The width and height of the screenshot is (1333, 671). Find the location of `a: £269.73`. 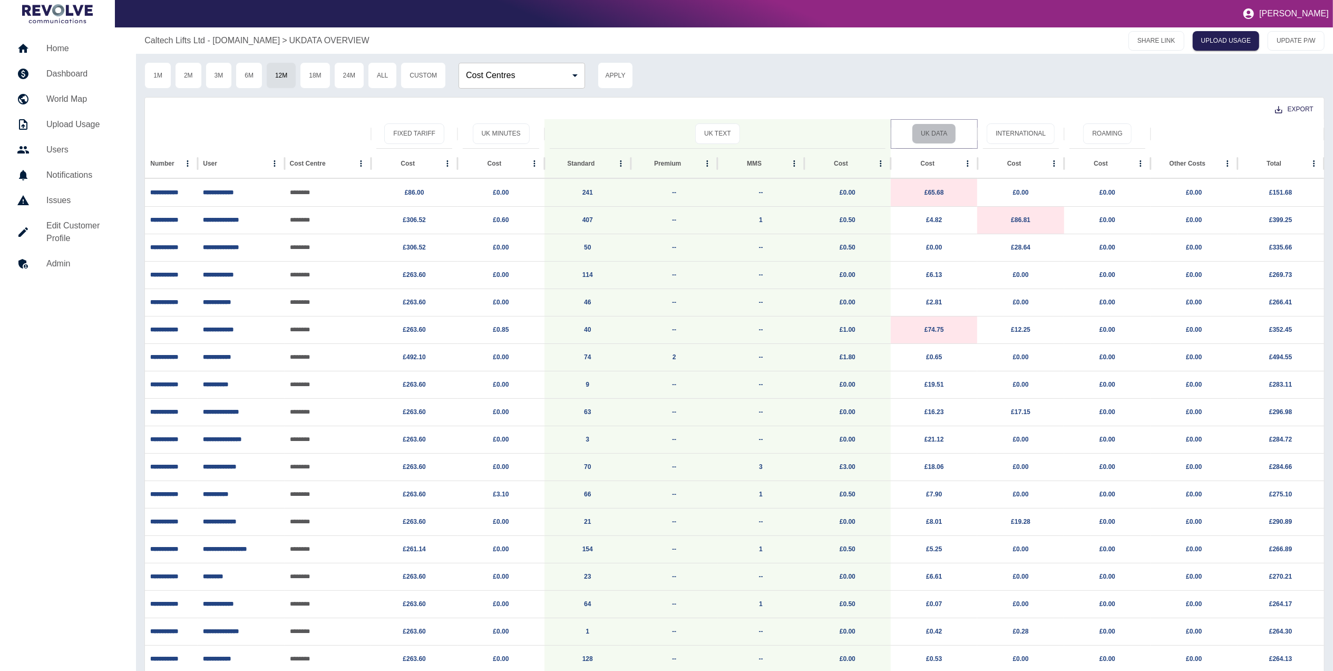

a: £269.73 is located at coordinates (1281, 275).